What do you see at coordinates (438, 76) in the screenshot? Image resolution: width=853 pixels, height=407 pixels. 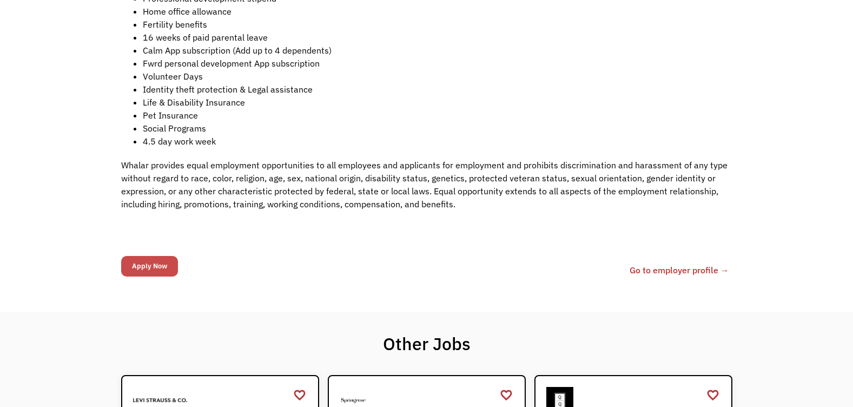 I see `li: Volunteer Days` at bounding box center [438, 76].